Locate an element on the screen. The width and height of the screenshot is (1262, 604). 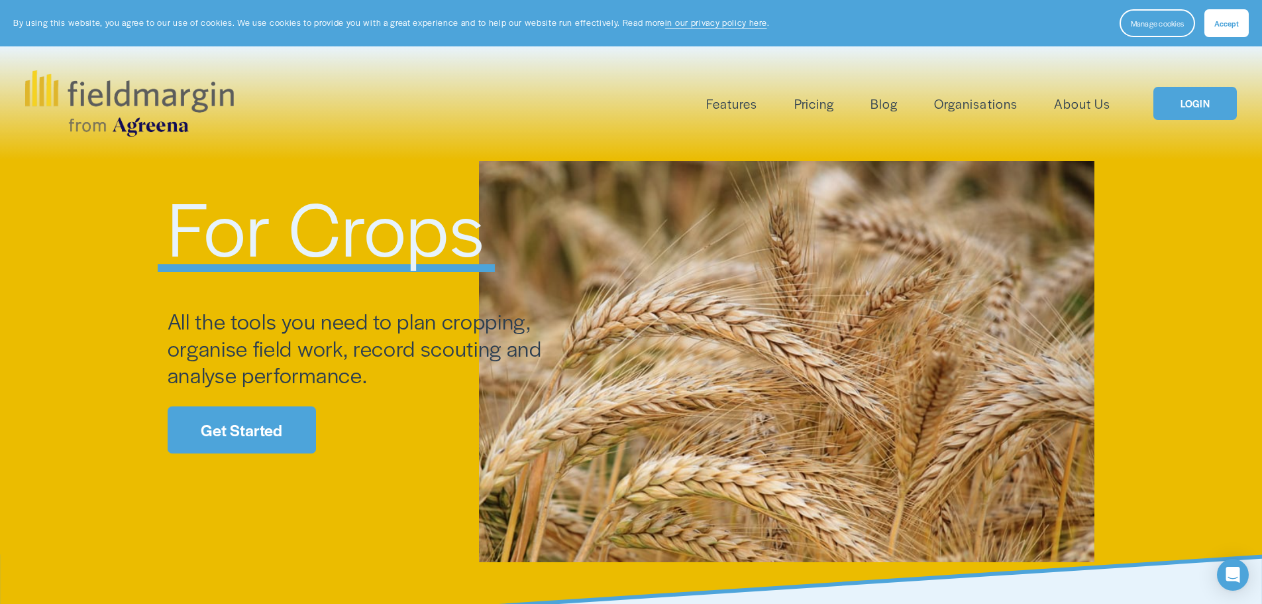
p: By using this website, you agree to our use of cookies. We use cookies to provide you with a grea... is located at coordinates (391, 23).